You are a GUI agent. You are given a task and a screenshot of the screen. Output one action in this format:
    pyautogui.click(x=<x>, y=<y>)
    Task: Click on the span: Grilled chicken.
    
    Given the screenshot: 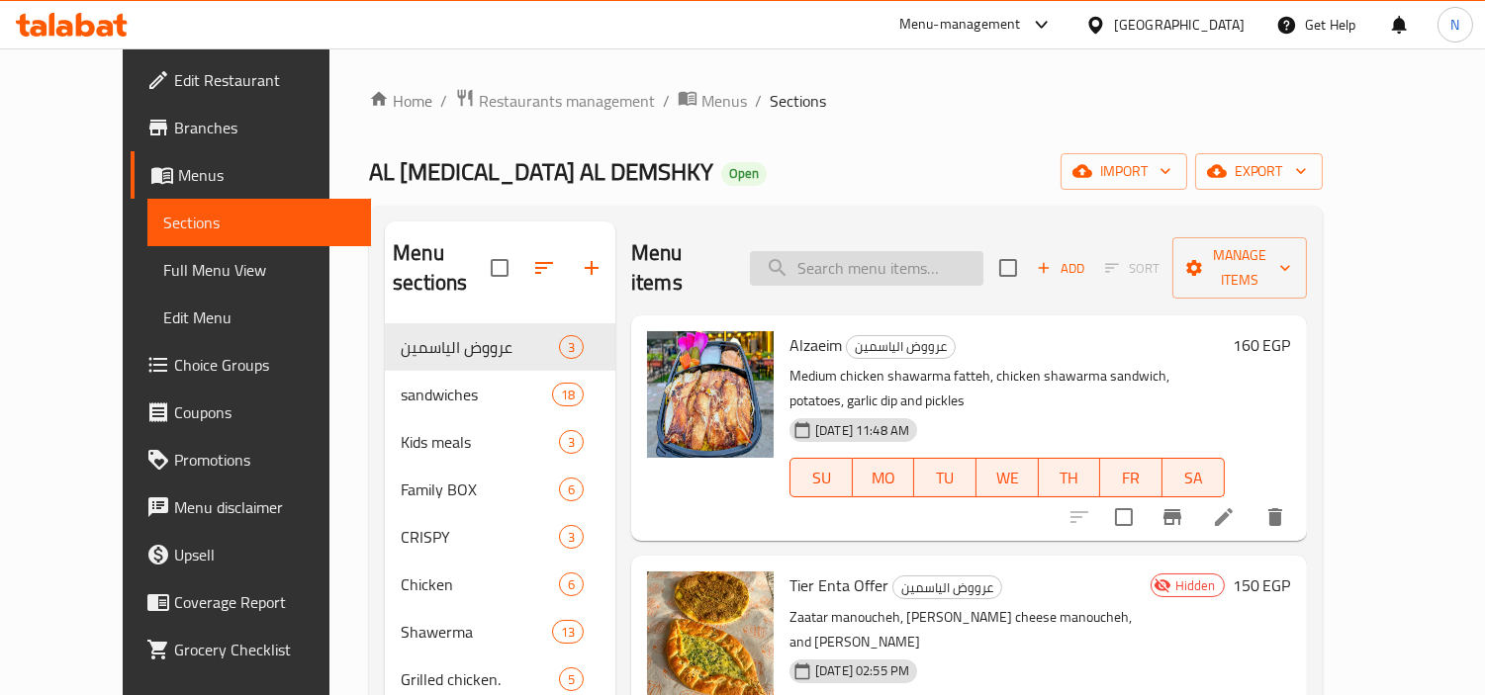 What is the action you would take?
    pyautogui.click(x=480, y=679)
    